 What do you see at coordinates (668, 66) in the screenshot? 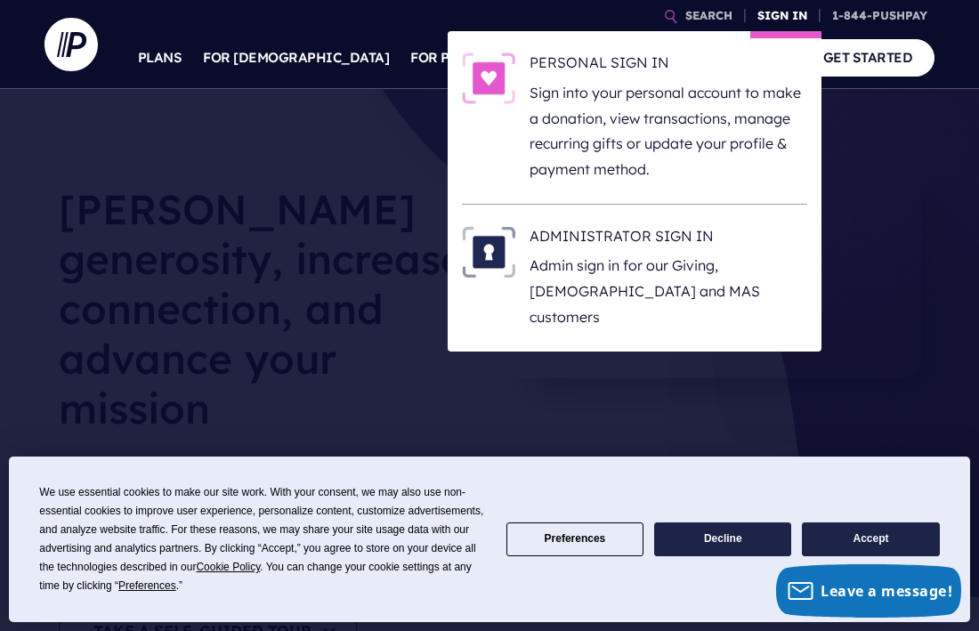
I see `h6: PERSONAL SIGN IN` at bounding box center [668, 66].